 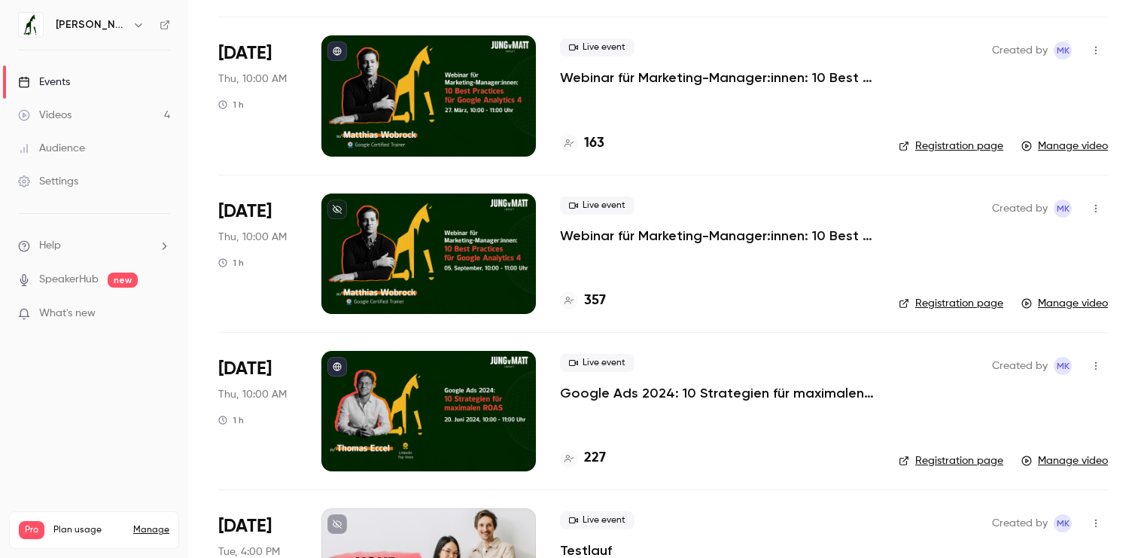 I want to click on span: Help, so click(x=50, y=245).